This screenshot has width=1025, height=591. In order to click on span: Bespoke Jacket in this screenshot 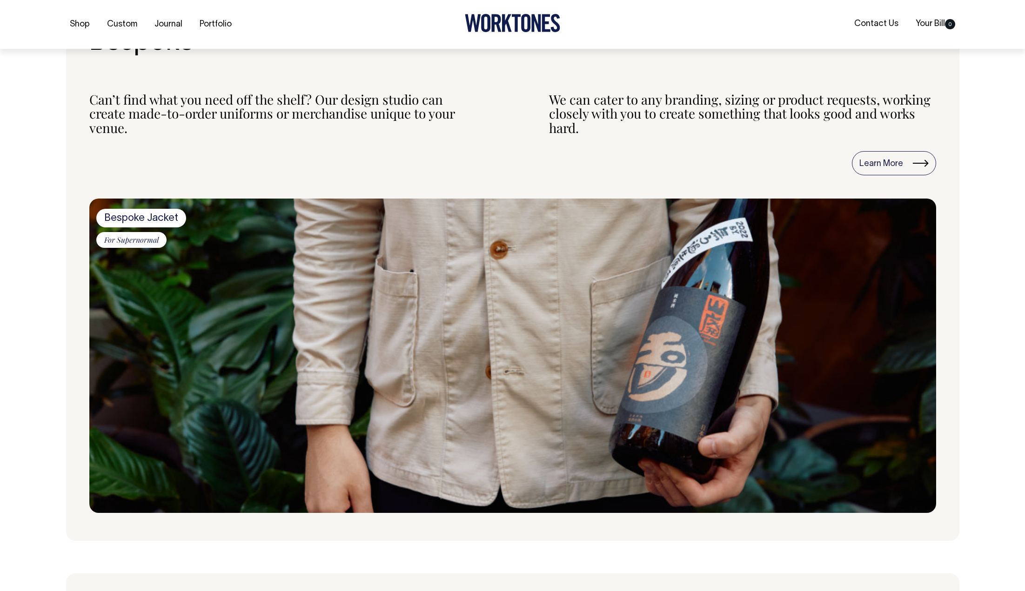, I will do `click(141, 218)`.